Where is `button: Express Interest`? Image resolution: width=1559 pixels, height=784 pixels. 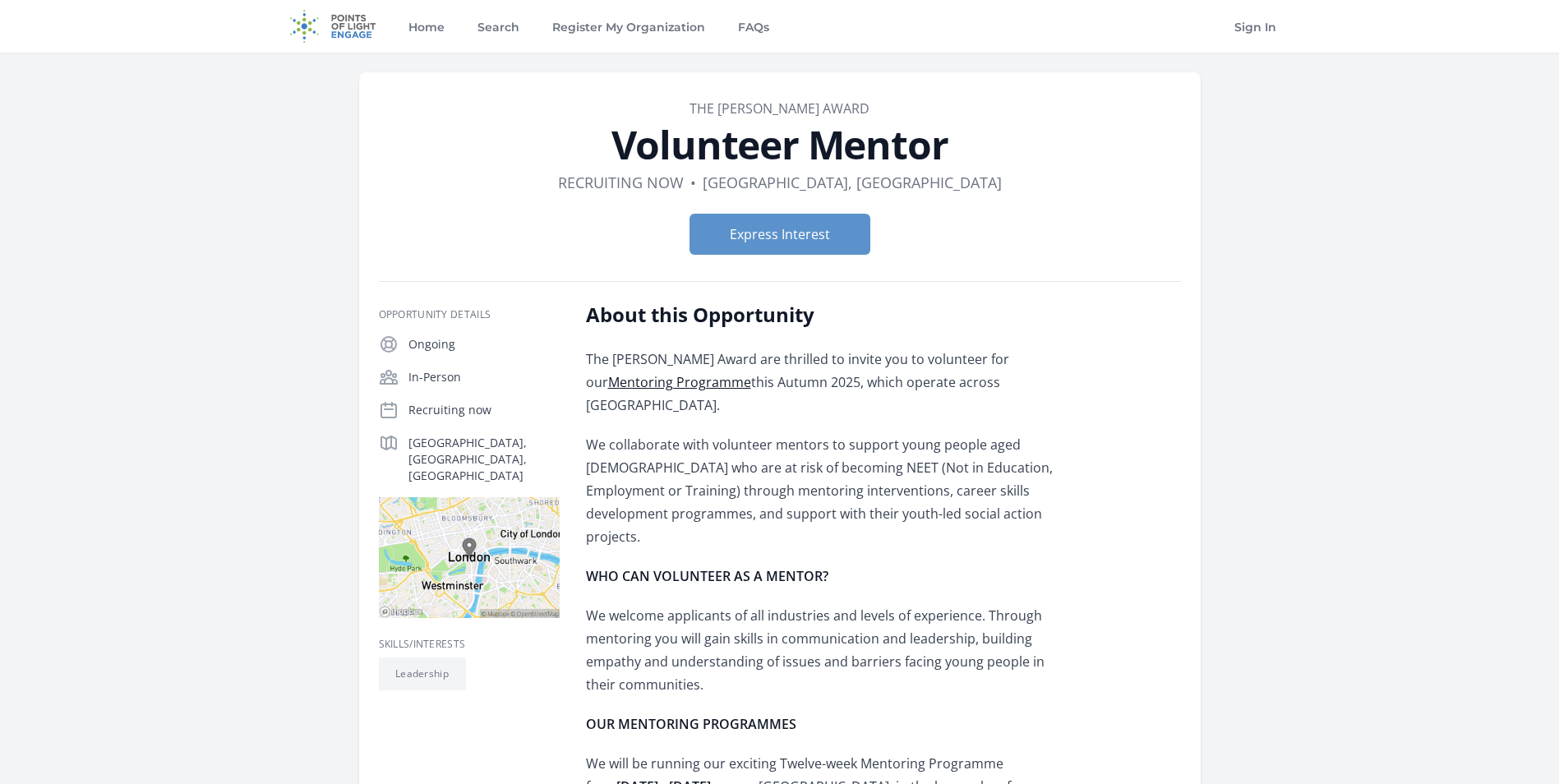 button: Express Interest is located at coordinates (780, 234).